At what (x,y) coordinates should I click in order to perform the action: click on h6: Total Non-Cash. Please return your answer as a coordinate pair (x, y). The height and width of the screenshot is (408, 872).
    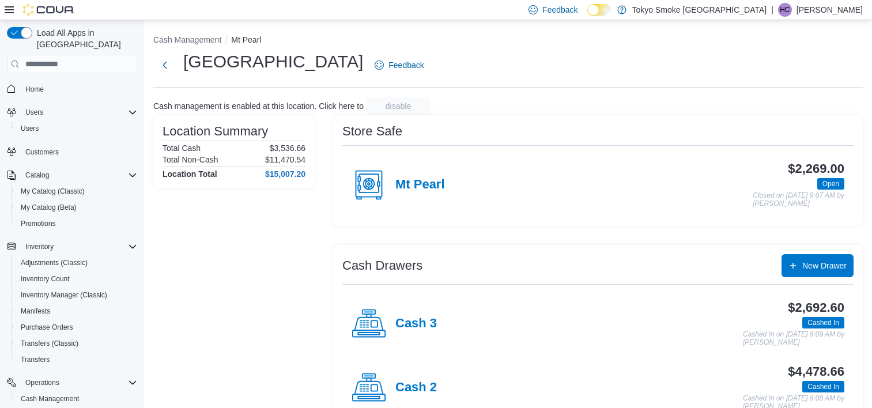
    Looking at the image, I should click on (190, 160).